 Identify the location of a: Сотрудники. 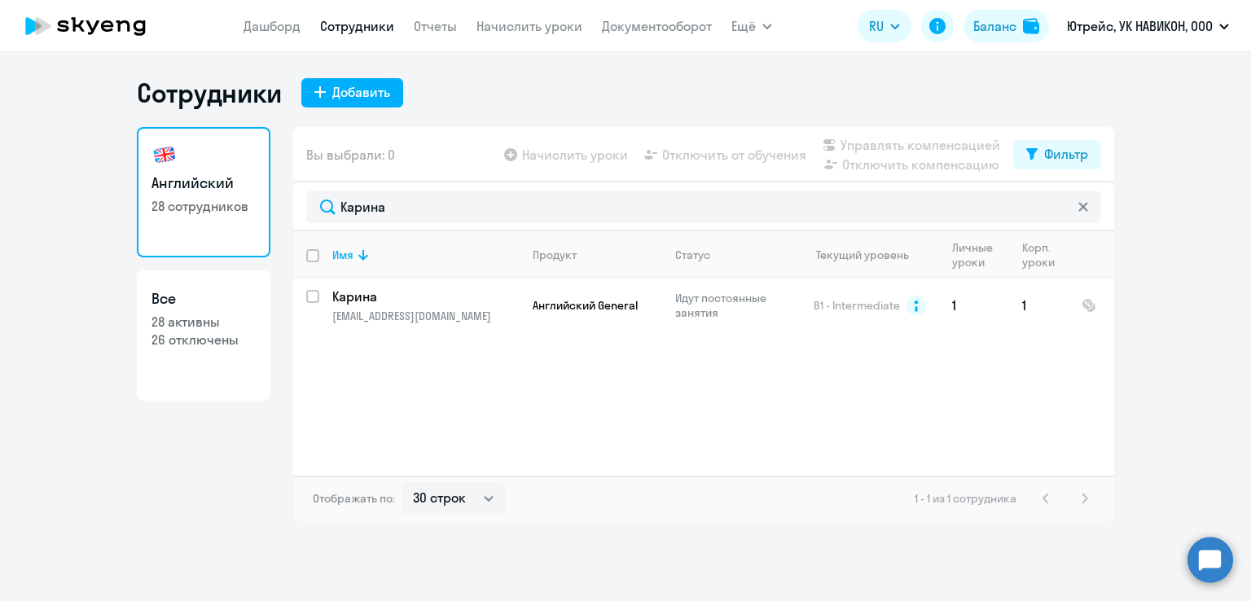
(357, 26).